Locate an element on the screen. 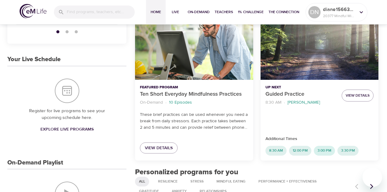  button: Ten Short Everyday Mindfulness Practices is located at coordinates (194, 46).